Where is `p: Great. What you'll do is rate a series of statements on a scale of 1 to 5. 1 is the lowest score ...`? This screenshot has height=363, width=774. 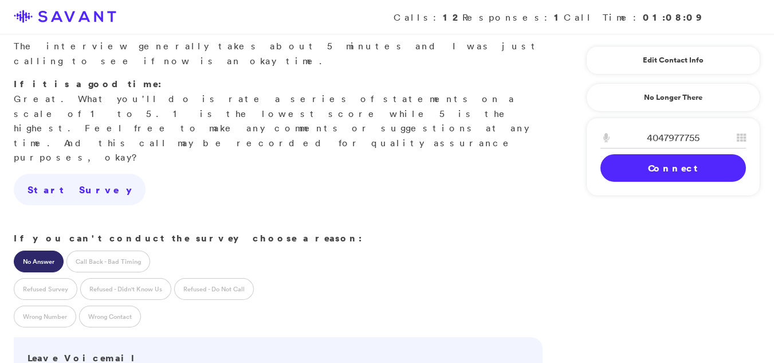
p: Great. What you'll do is rate a series of statements on a scale of 1 to 5. 1 is the lowest score ... is located at coordinates (278, 121).